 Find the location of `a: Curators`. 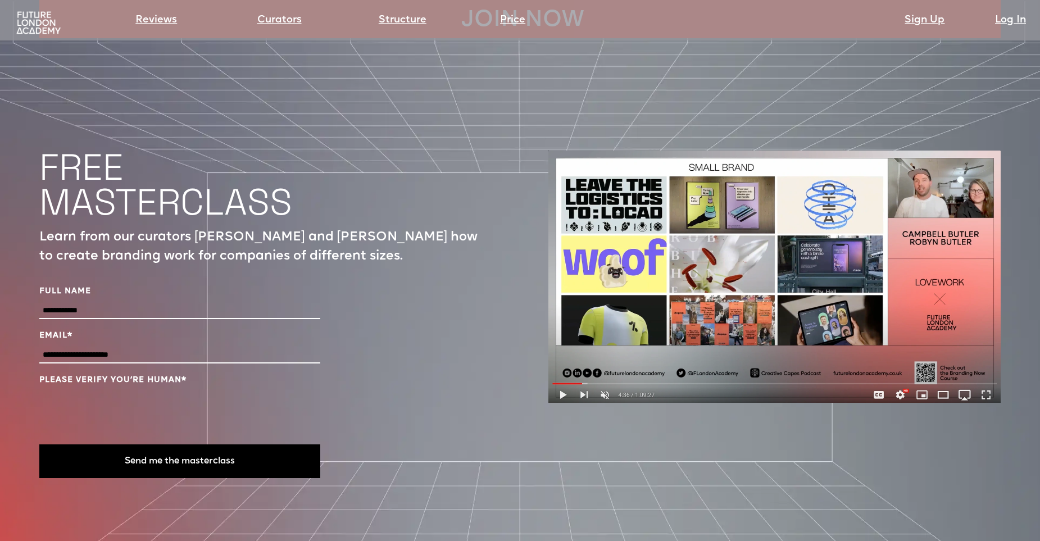

a: Curators is located at coordinates (279, 20).